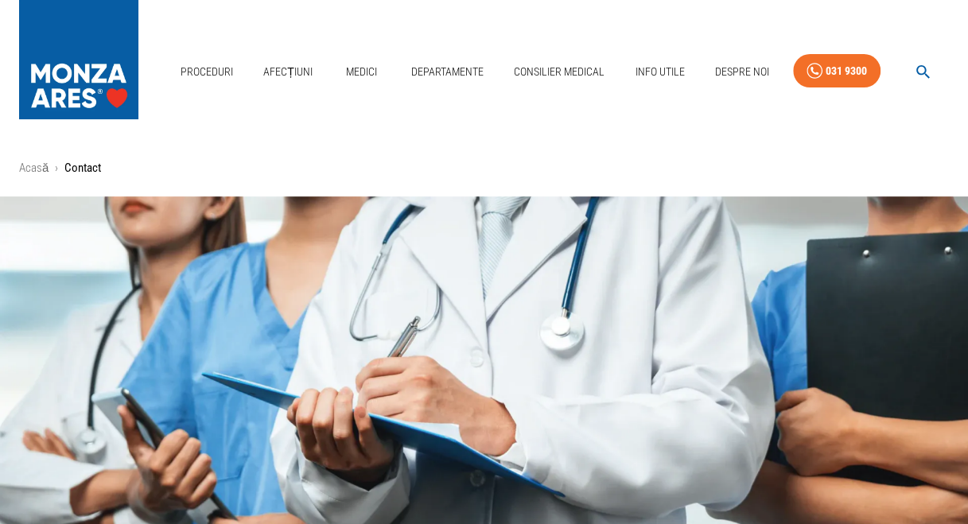 Image resolution: width=968 pixels, height=524 pixels. Describe the element at coordinates (288, 72) in the screenshot. I see `a: Afecțiuni` at that location.